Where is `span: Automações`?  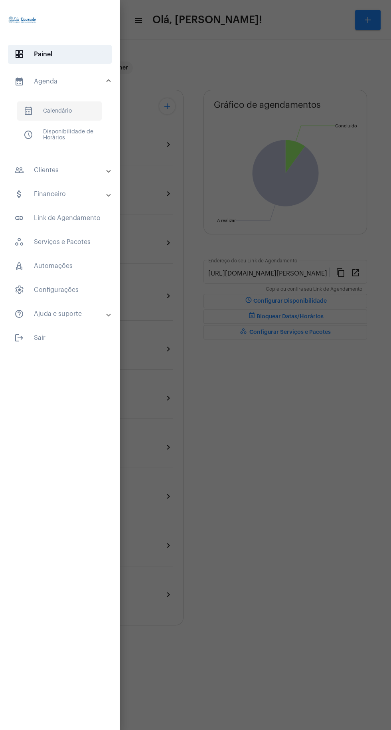 span: Automações is located at coordinates (60, 266).